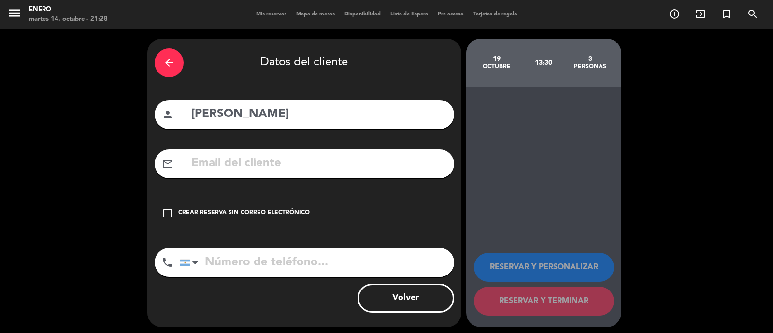  I want to click on span: Mis reservas, so click(271, 14).